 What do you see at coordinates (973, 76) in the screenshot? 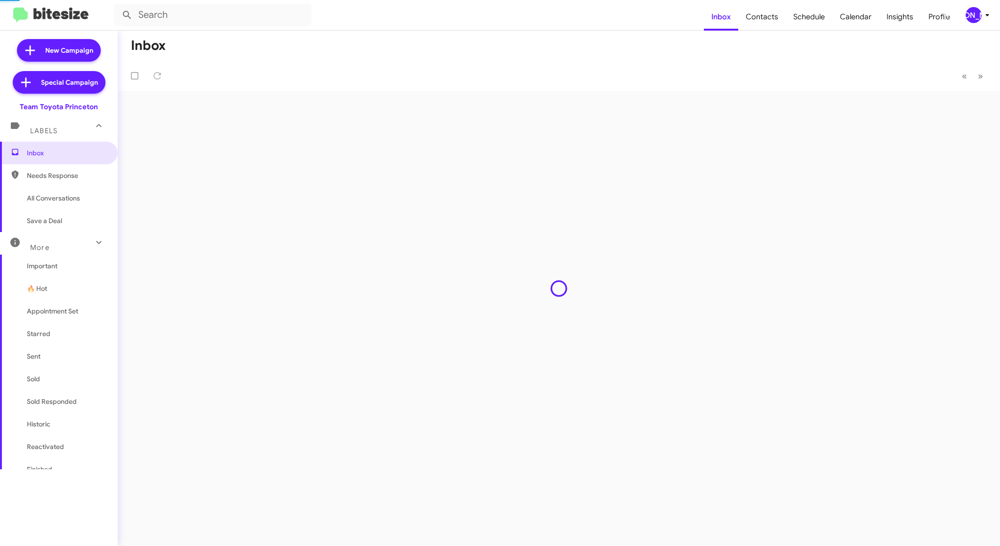
I see `nav: Page navigation example` at bounding box center [973, 76].